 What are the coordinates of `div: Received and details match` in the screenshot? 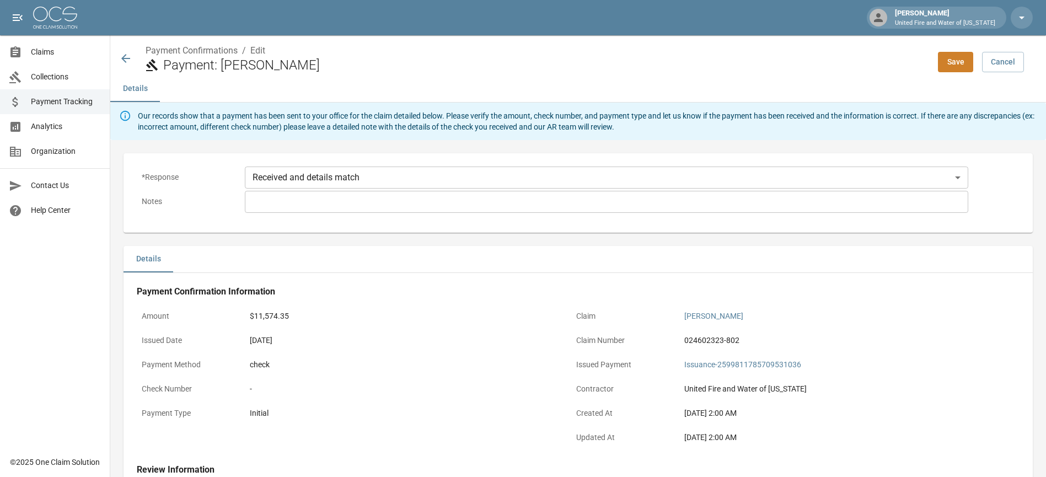 It's located at (607, 178).